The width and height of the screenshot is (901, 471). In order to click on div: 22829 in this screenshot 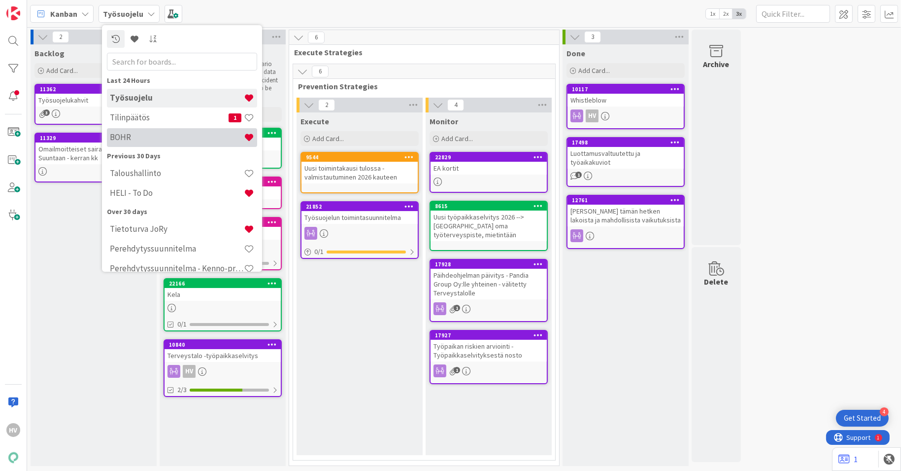, I will do `click(489, 157)`.